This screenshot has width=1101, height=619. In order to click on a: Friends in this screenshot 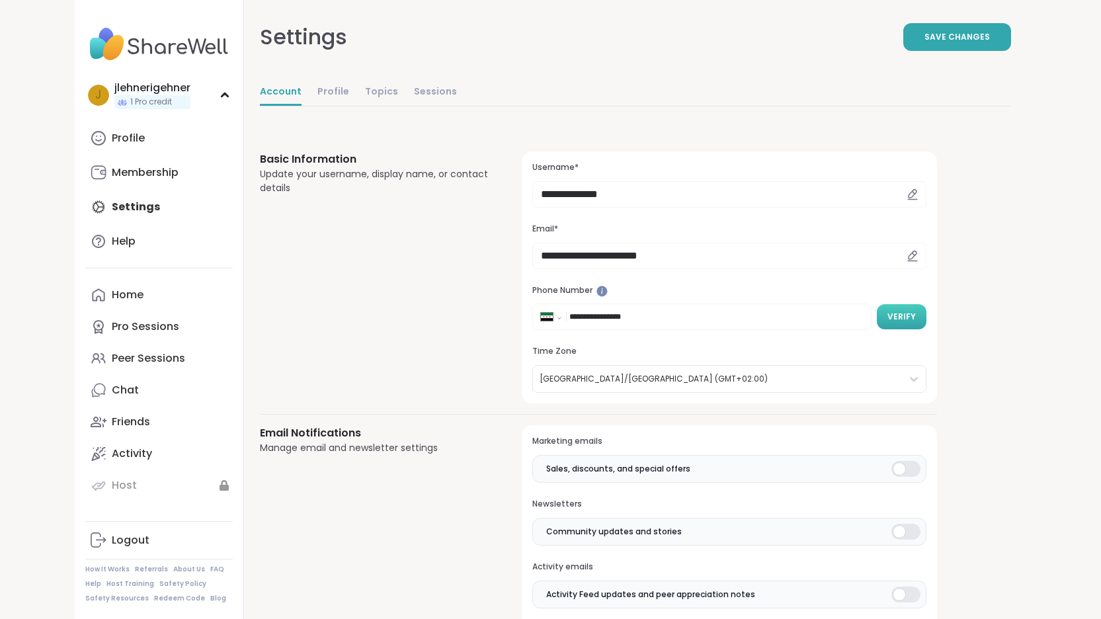, I will do `click(159, 422)`.